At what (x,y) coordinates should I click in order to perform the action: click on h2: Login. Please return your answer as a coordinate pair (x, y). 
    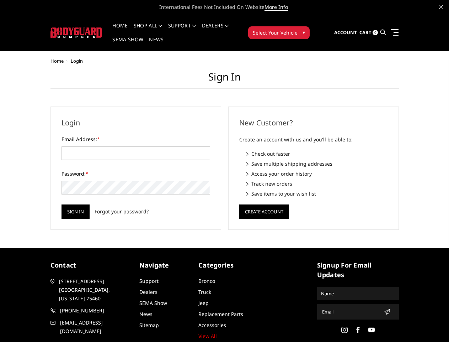
    Looking at the image, I should click on (136, 123).